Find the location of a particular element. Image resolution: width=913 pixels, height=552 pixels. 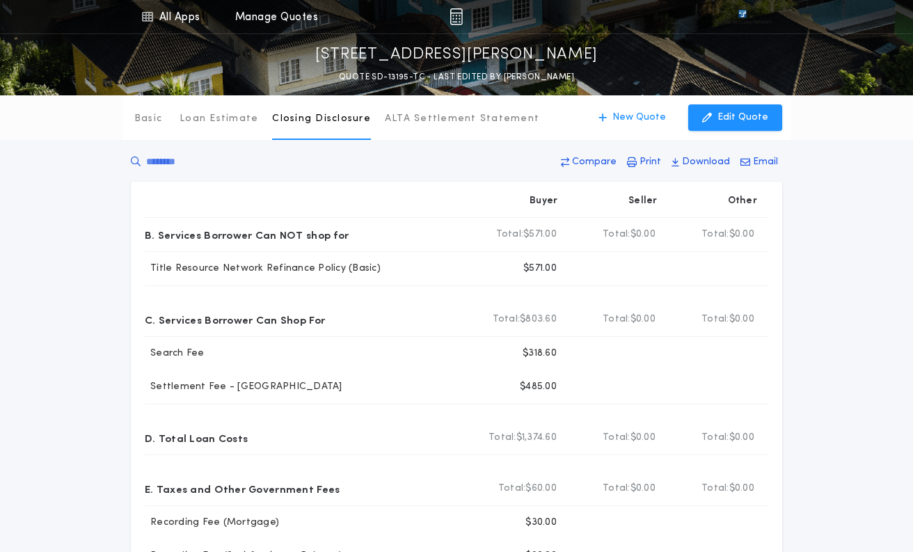

p: Loan Estimate is located at coordinates (219, 119).